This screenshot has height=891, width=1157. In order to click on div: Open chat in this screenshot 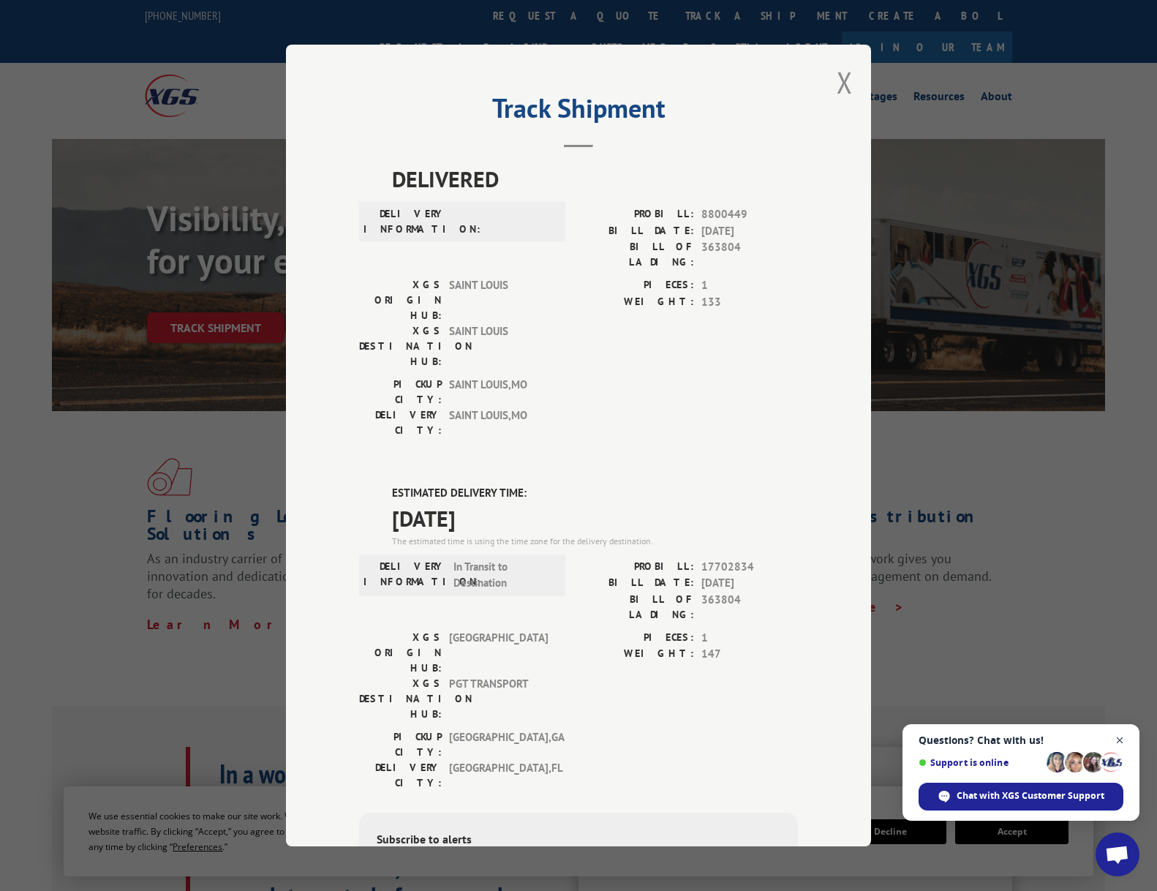, I will do `click(1118, 855)`.